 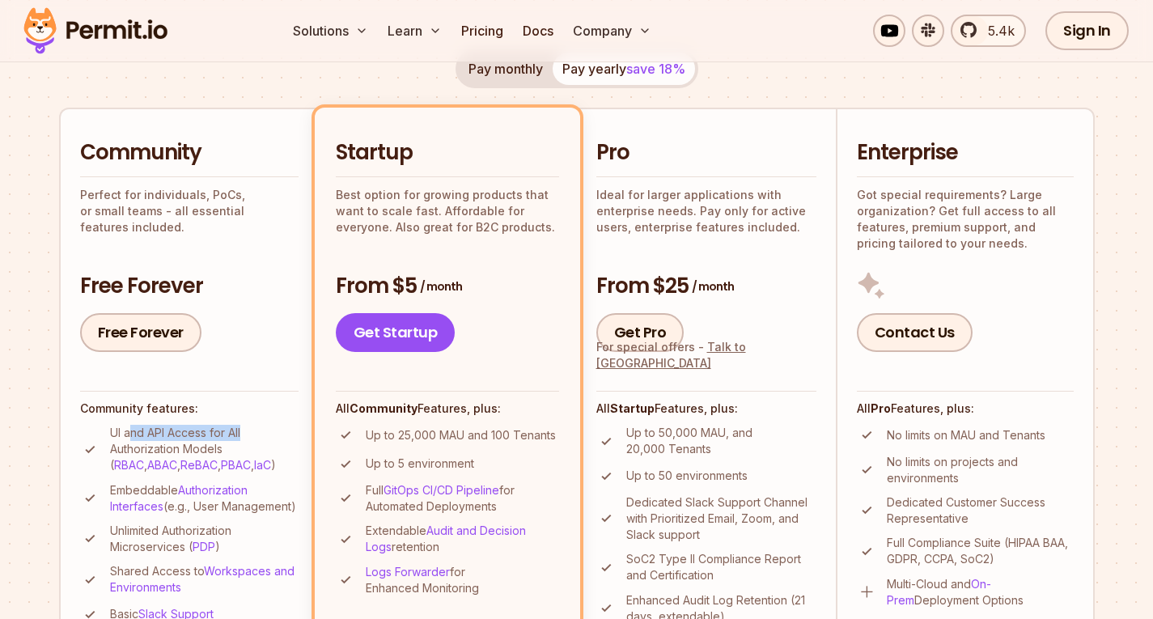 I want to click on h3: Free Forever, so click(x=189, y=286).